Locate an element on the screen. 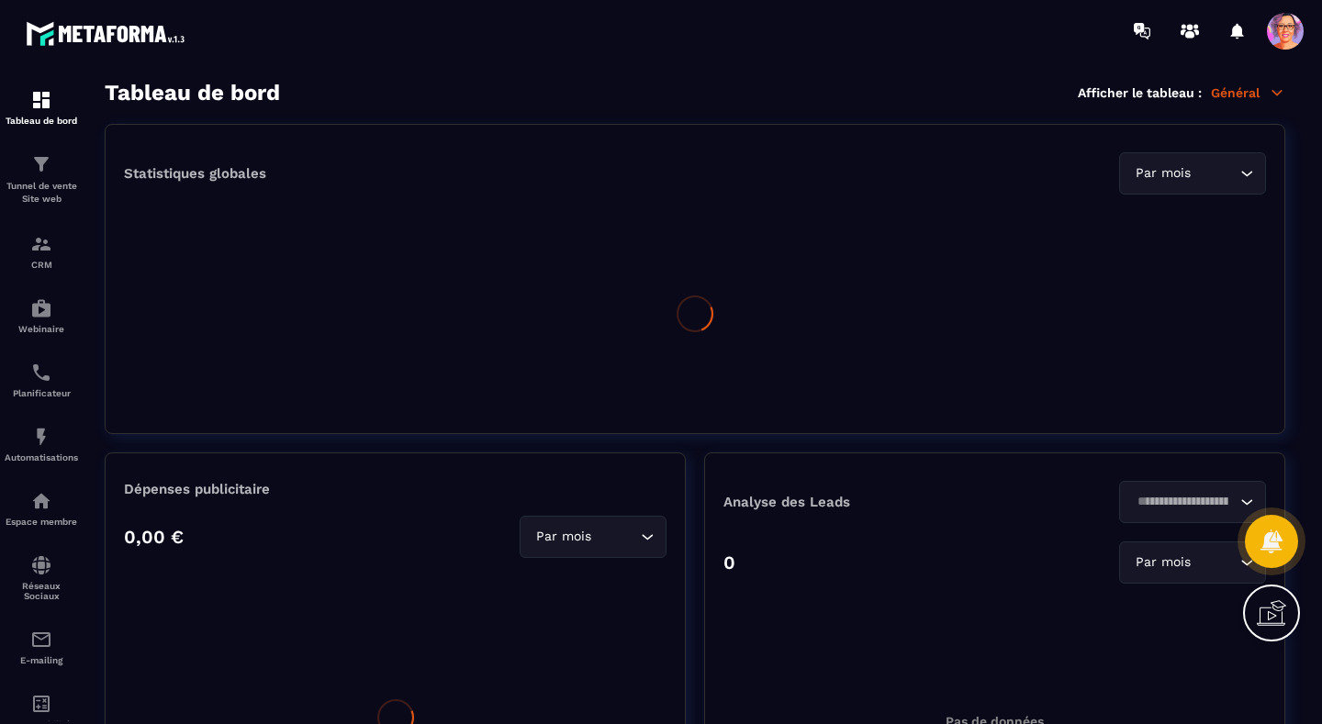 The width and height of the screenshot is (1322, 724). img: logo is located at coordinates (108, 33).